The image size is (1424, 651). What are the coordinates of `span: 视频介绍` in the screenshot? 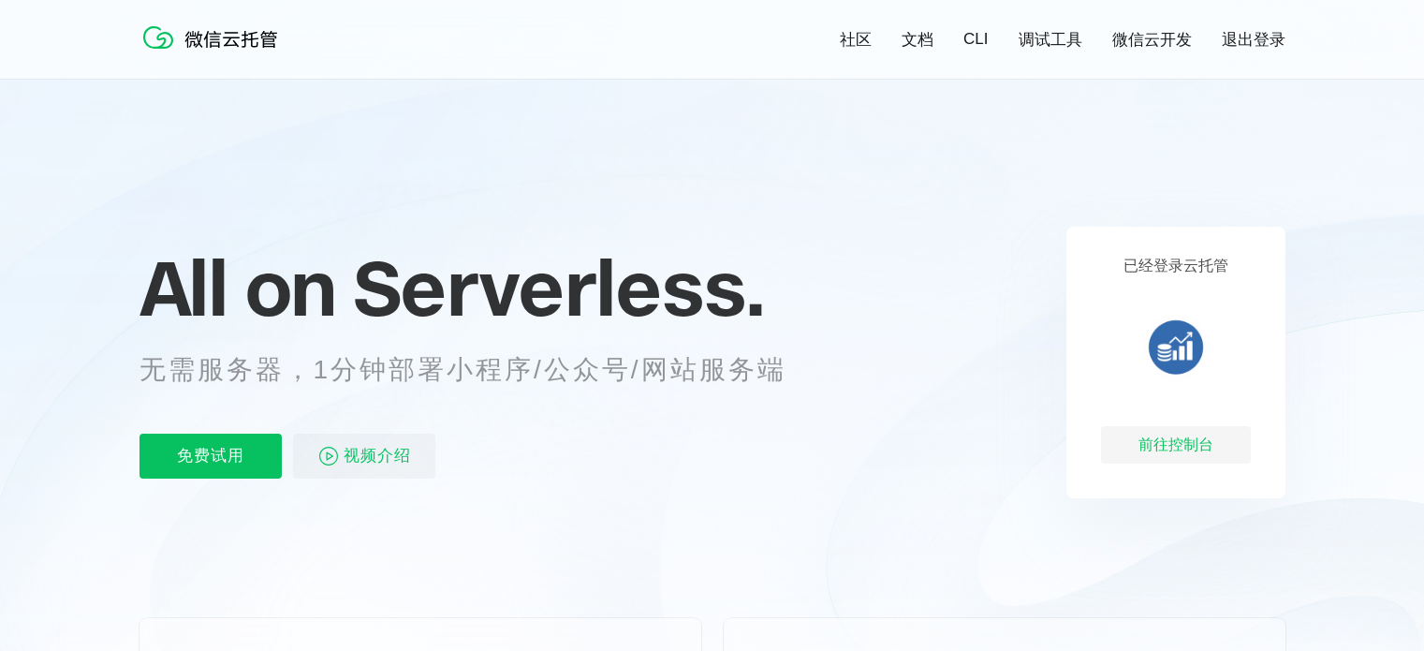 It's located at (377, 456).